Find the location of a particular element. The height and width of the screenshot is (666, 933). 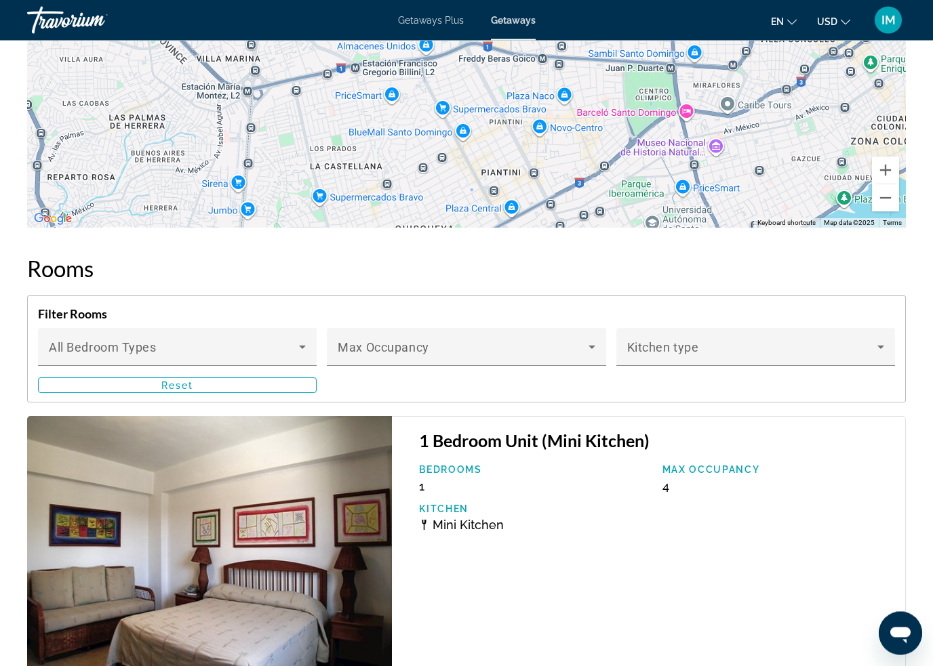

span: 1 is located at coordinates (422, 487).